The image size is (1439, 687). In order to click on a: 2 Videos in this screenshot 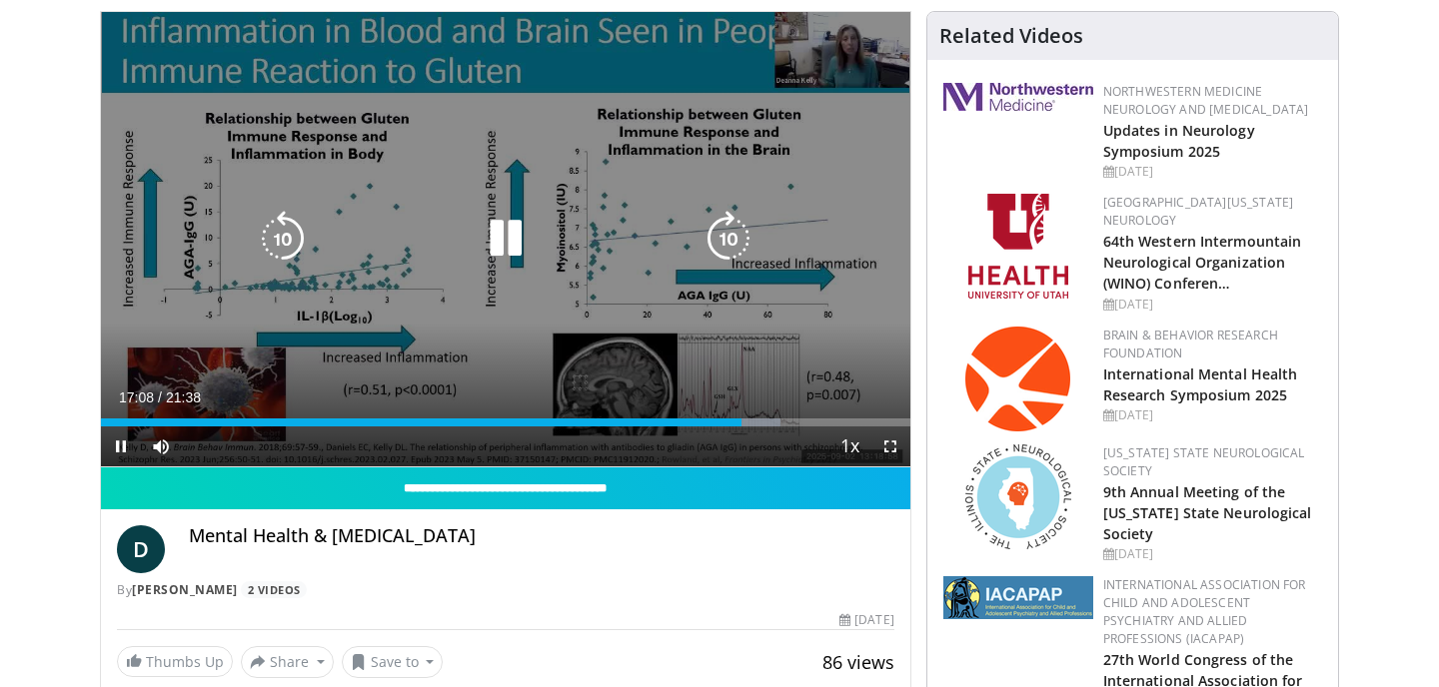, I will do `click(274, 590)`.